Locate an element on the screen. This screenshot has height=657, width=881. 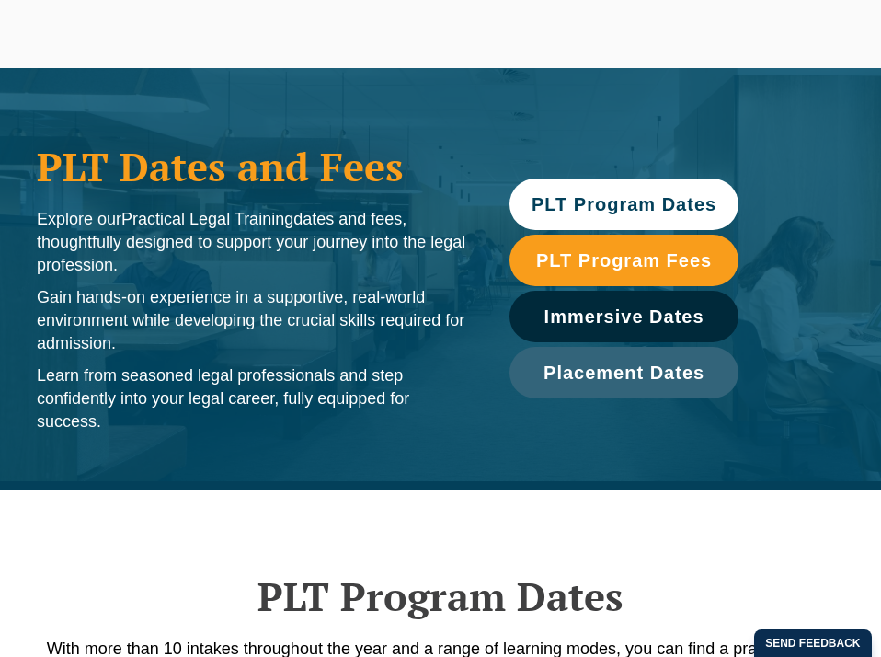
span: Placement Dates is located at coordinates (623, 372).